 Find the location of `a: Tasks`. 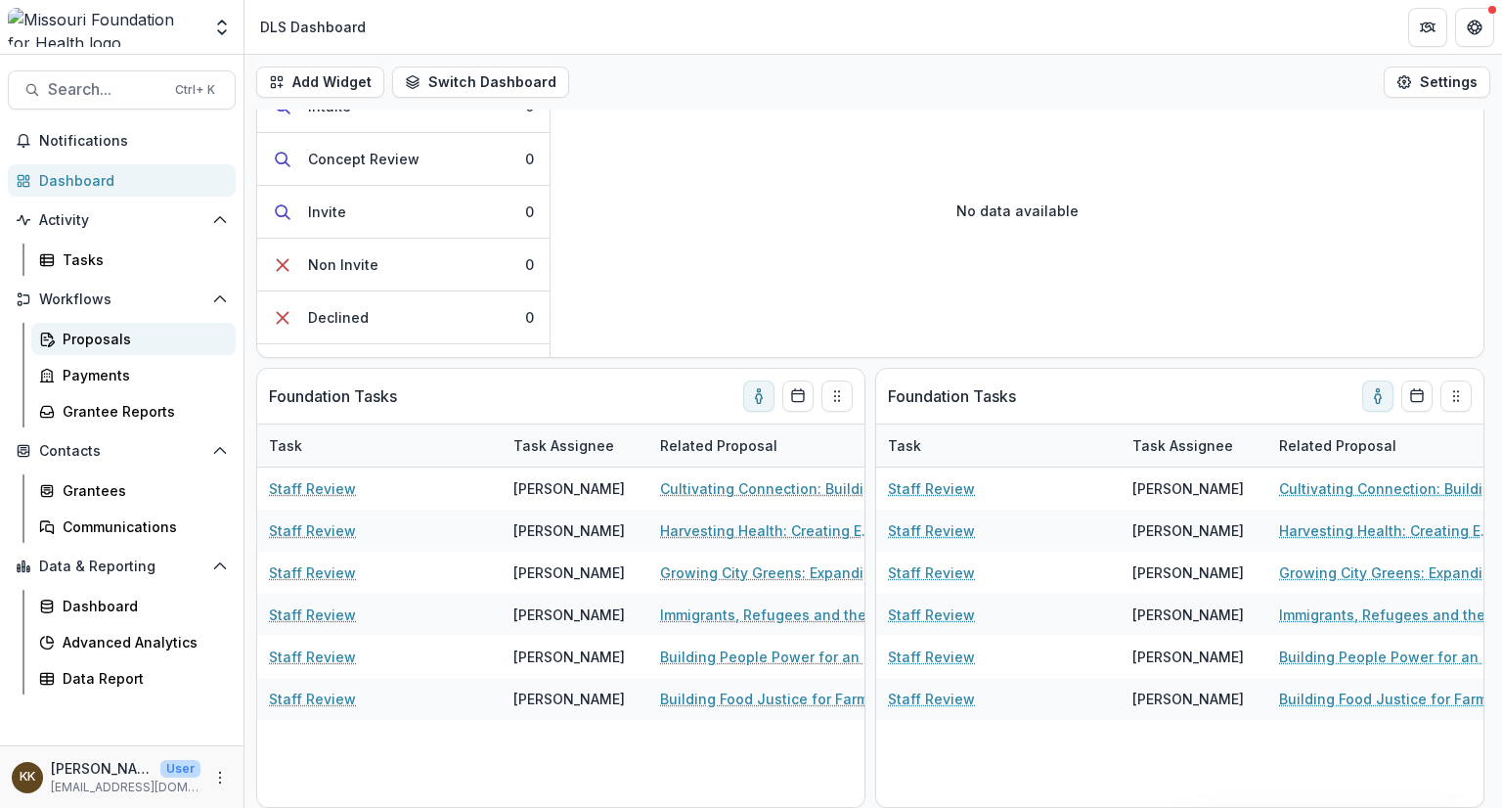

a: Tasks is located at coordinates (133, 259).